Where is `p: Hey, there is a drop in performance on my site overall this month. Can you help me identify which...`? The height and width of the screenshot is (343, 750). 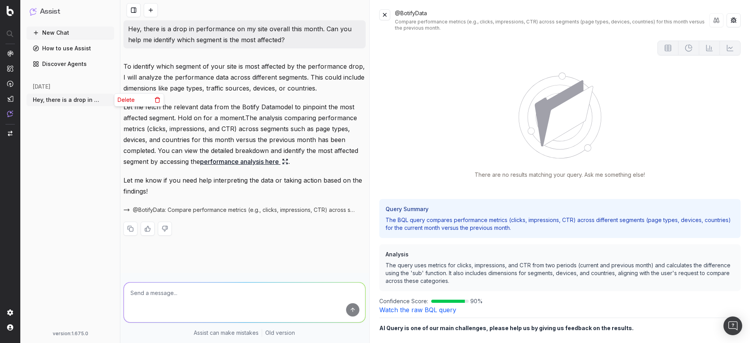 p: Hey, there is a drop in performance on my site overall this month. Can you help me identify which... is located at coordinates (245, 34).